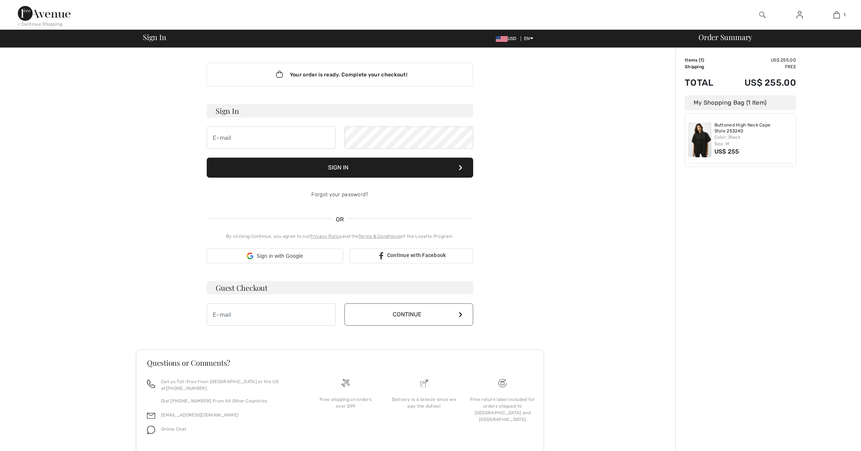  Describe the element at coordinates (701, 60) in the screenshot. I see `span: 1` at that location.